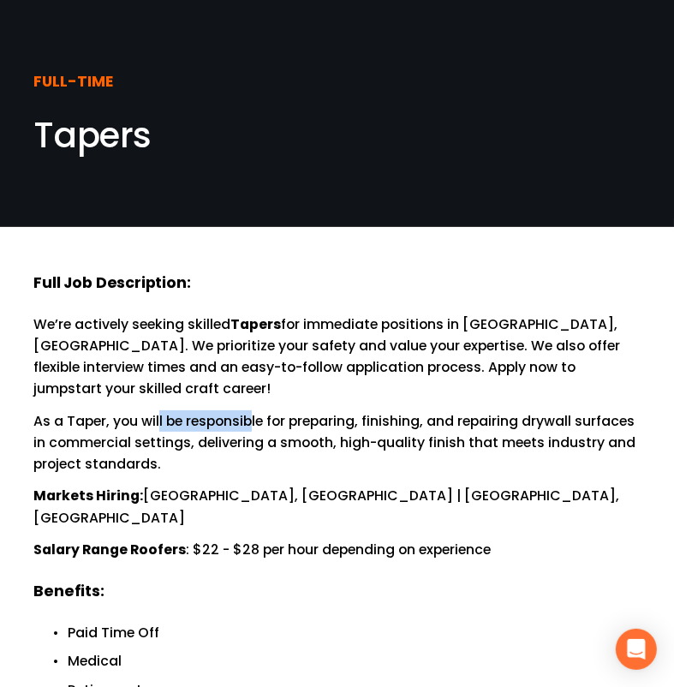  What do you see at coordinates (69, 590) in the screenshot?
I see `strong: Benefits:` at bounding box center [69, 590].